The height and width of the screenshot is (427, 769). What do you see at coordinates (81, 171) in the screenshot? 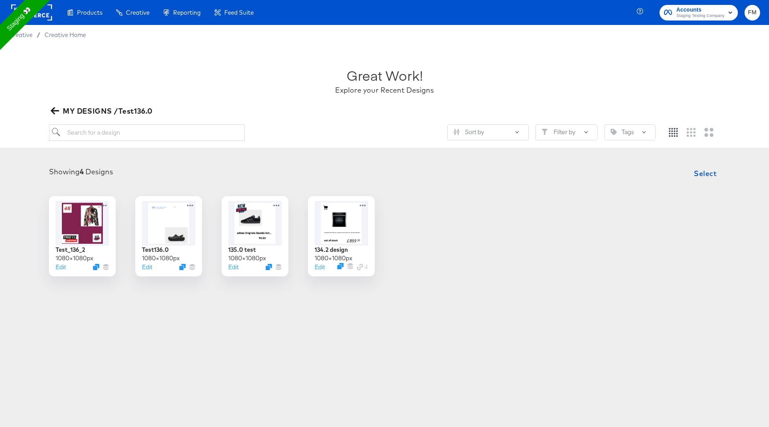
I see `div: Showing Designs` at bounding box center [81, 171].